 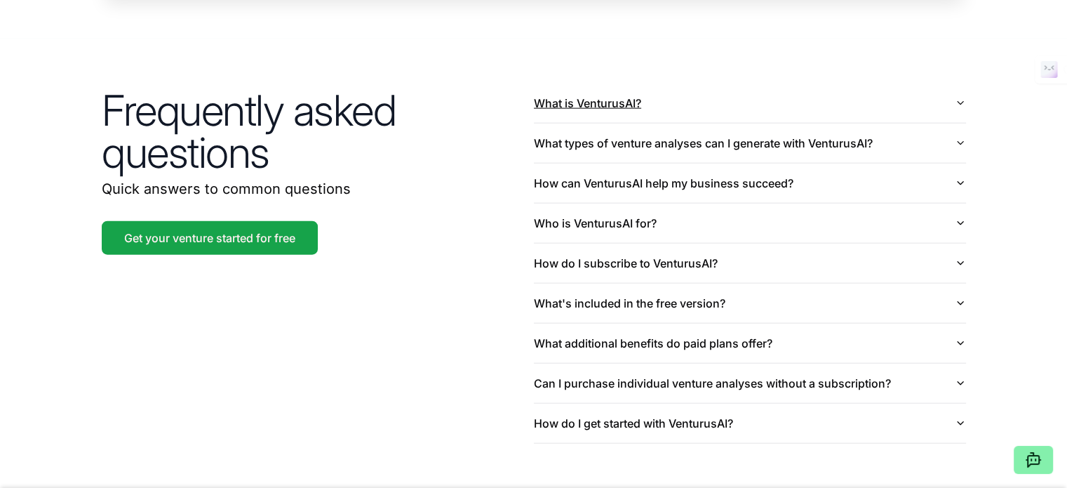 I want to click on button: What types of venture analyses can I generate with VenturusAI?, so click(x=750, y=143).